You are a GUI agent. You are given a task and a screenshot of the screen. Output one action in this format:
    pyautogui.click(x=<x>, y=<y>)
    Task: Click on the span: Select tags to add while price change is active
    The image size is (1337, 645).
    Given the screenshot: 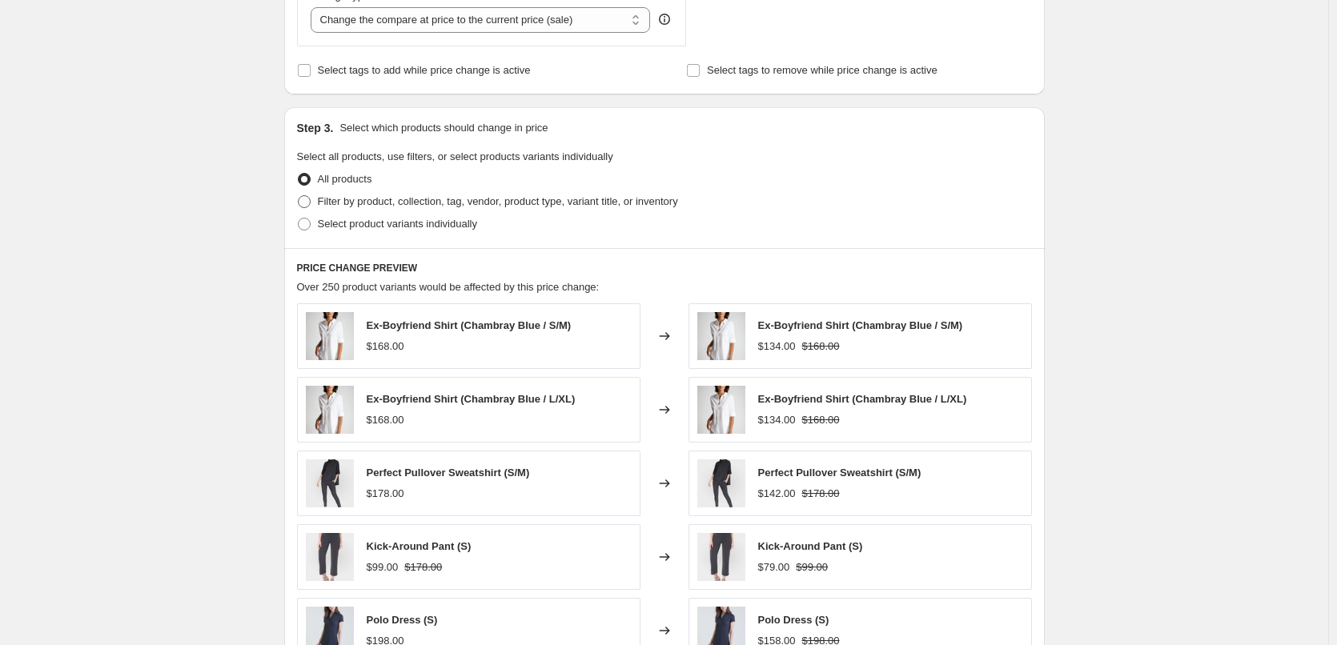 What is the action you would take?
    pyautogui.click(x=424, y=70)
    